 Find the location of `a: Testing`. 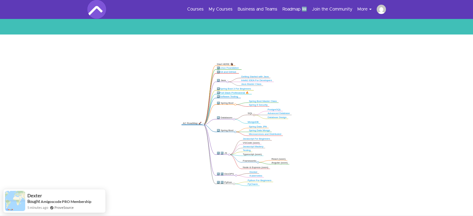

a: Testing is located at coordinates (247, 150).